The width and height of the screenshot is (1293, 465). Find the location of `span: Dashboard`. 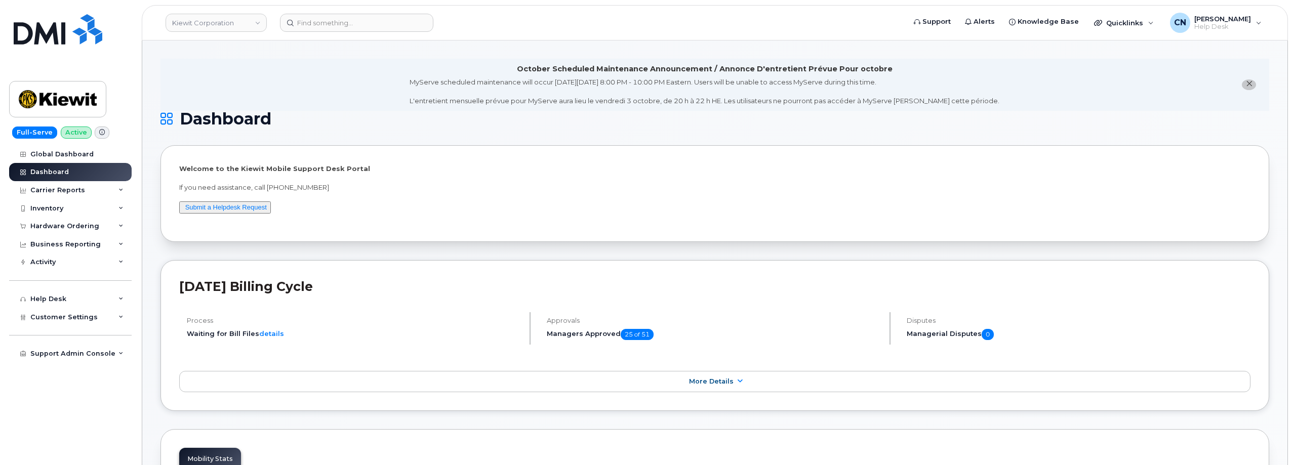

span: Dashboard is located at coordinates (225, 119).